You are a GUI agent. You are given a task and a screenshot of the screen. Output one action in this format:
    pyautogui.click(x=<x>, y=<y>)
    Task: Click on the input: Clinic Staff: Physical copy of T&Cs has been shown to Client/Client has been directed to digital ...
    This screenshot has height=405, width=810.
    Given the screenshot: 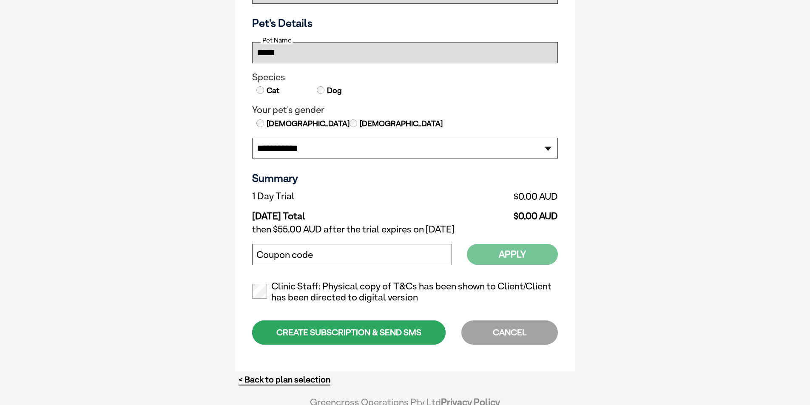 What is the action you would take?
    pyautogui.click(x=259, y=291)
    